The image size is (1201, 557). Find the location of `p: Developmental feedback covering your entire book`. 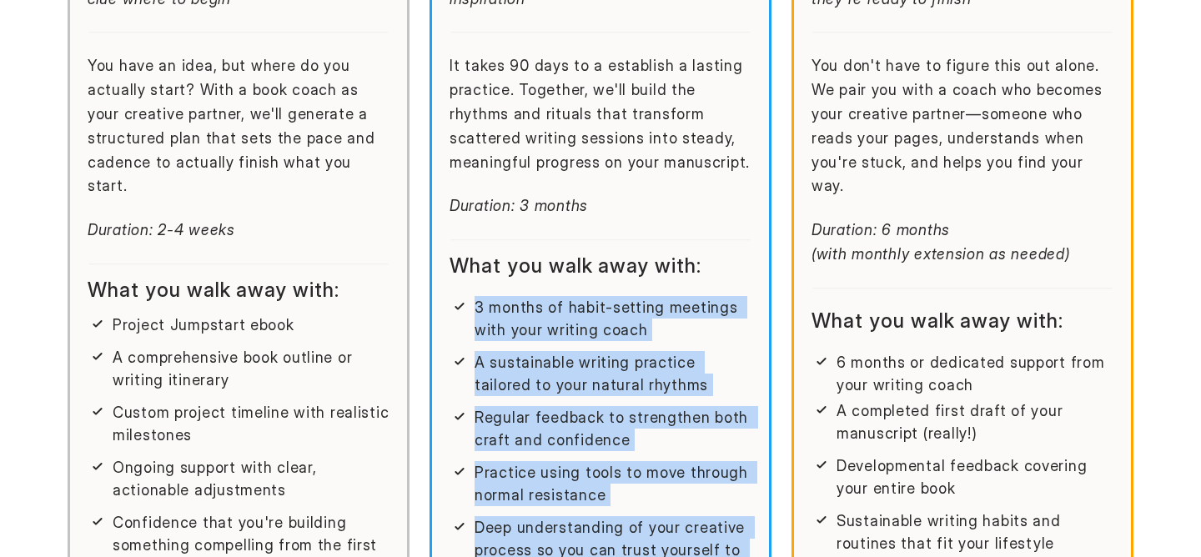

p: Developmental feedback covering your entire book is located at coordinates (975, 477).